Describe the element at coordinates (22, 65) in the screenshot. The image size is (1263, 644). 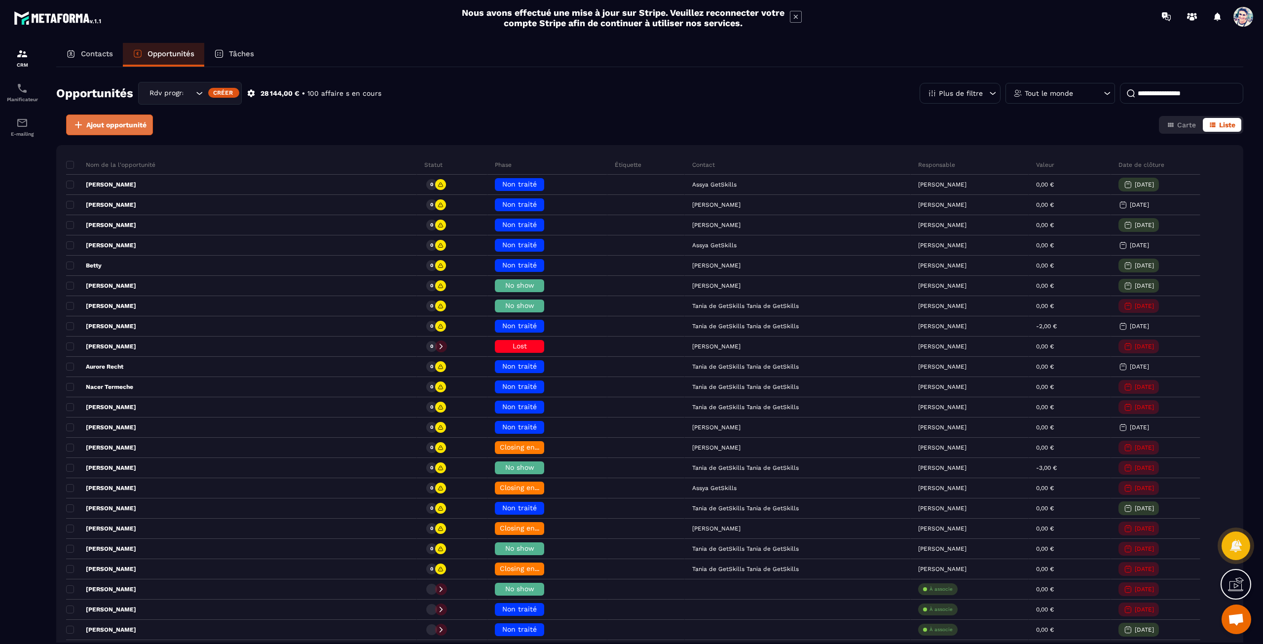
I see `p: CRM` at that location.